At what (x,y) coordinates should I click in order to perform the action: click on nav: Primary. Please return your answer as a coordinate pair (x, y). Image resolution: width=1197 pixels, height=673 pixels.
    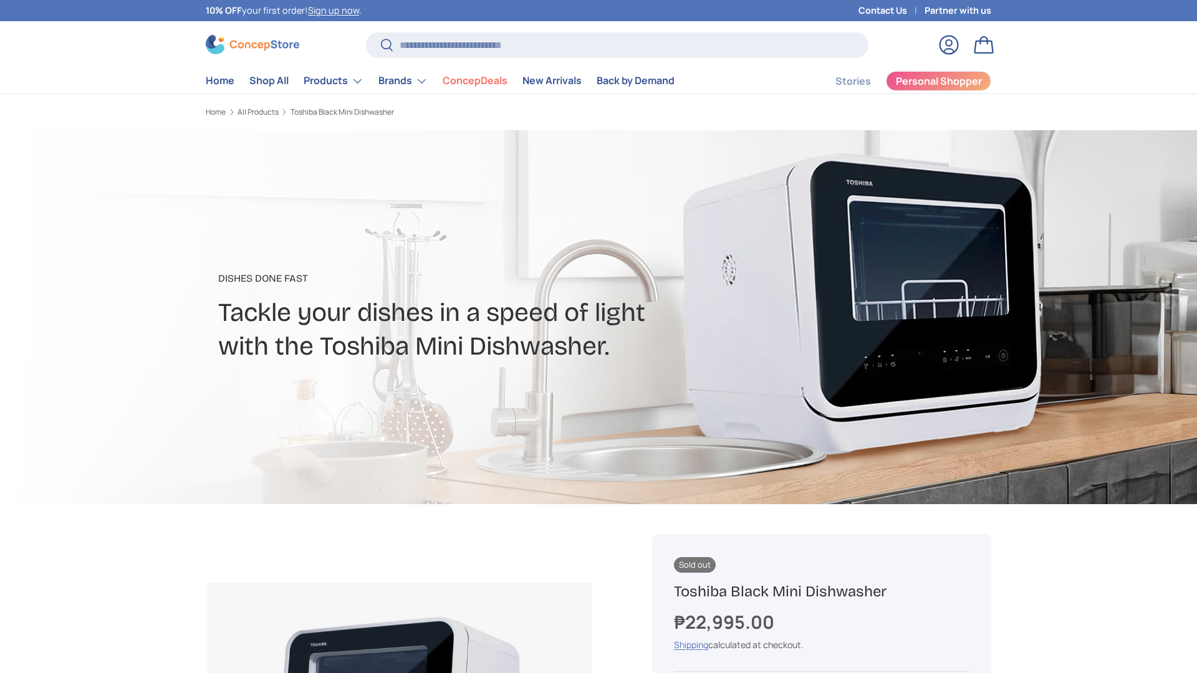
    Looking at the image, I should click on (440, 81).